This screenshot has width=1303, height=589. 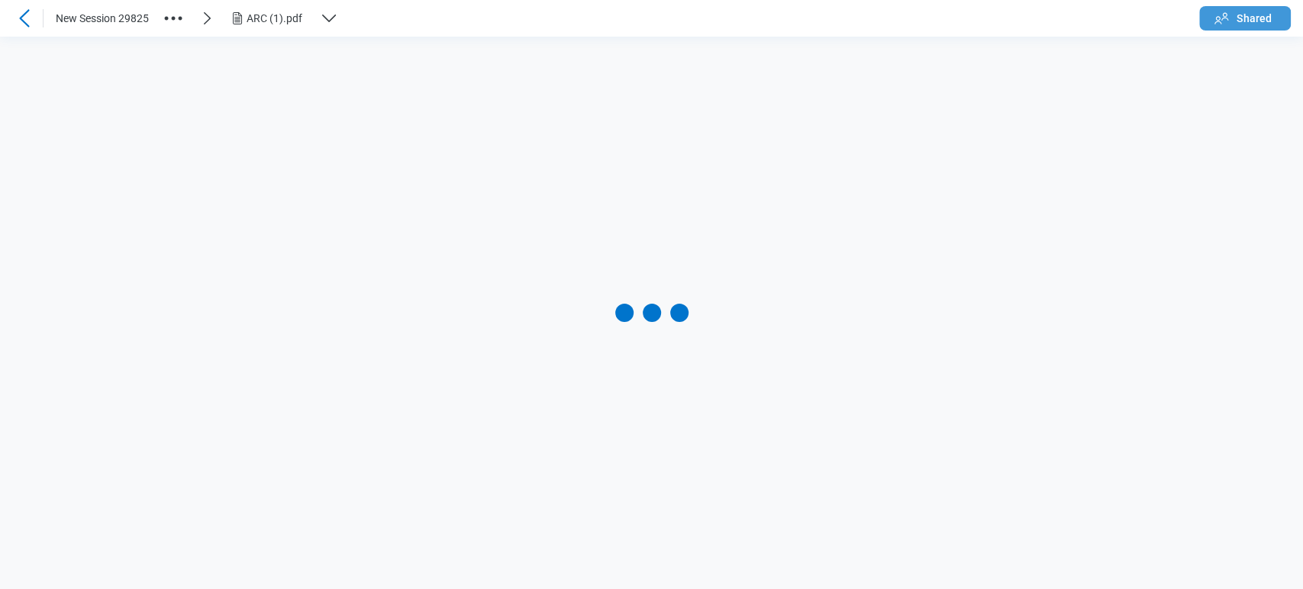 What do you see at coordinates (1254, 18) in the screenshot?
I see `span: Shared` at bounding box center [1254, 18].